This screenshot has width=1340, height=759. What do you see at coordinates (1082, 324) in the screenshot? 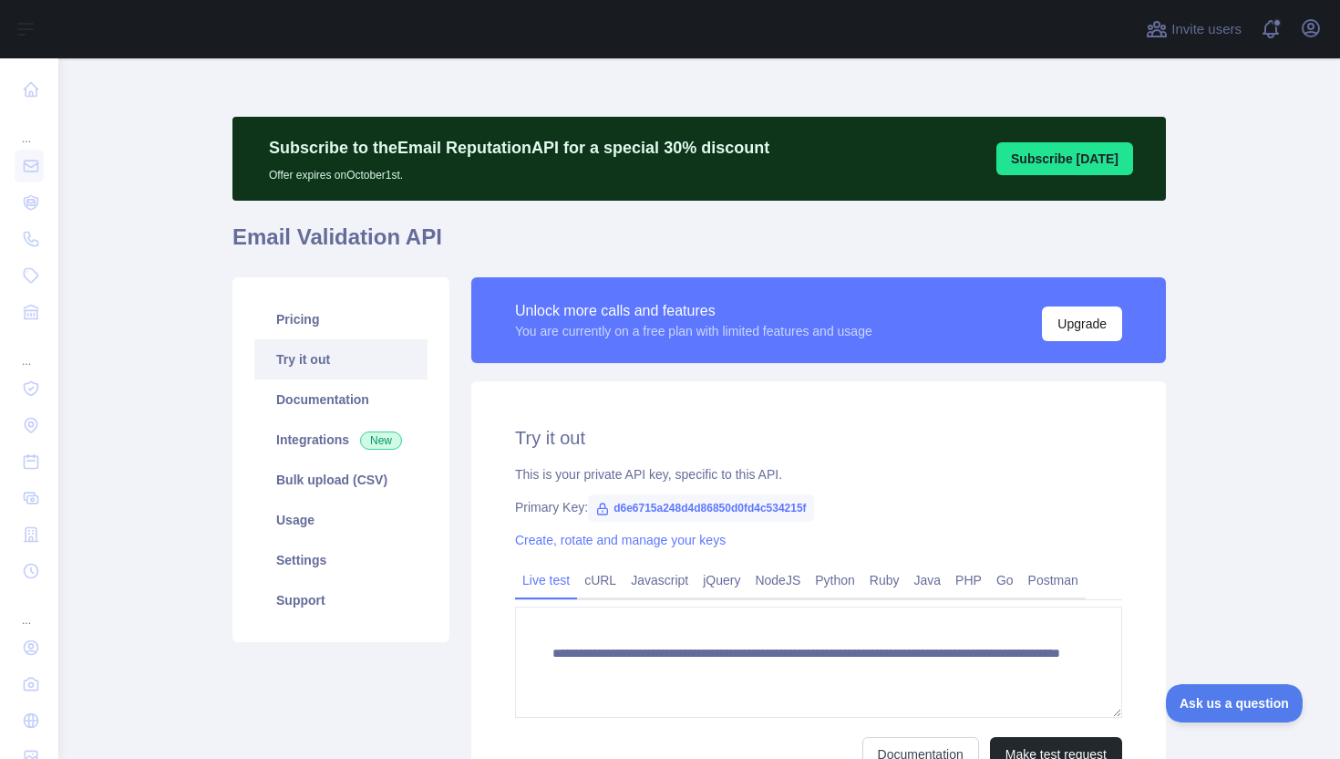
I see `button: Upgrade` at bounding box center [1082, 324].